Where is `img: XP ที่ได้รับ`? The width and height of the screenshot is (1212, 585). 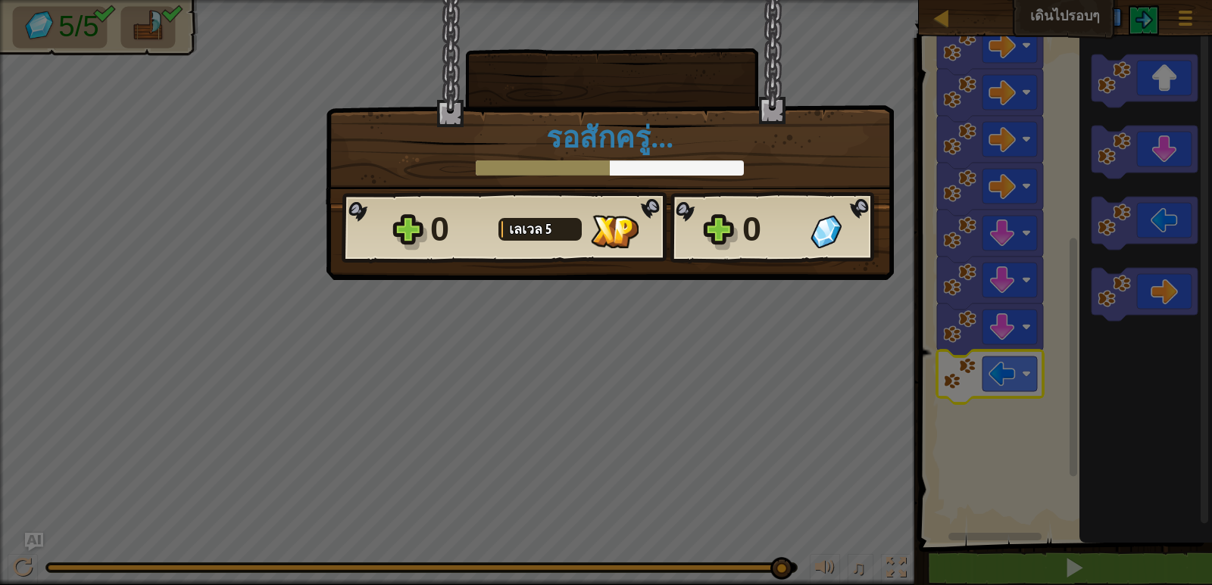 img: XP ที่ได้รับ is located at coordinates (614, 232).